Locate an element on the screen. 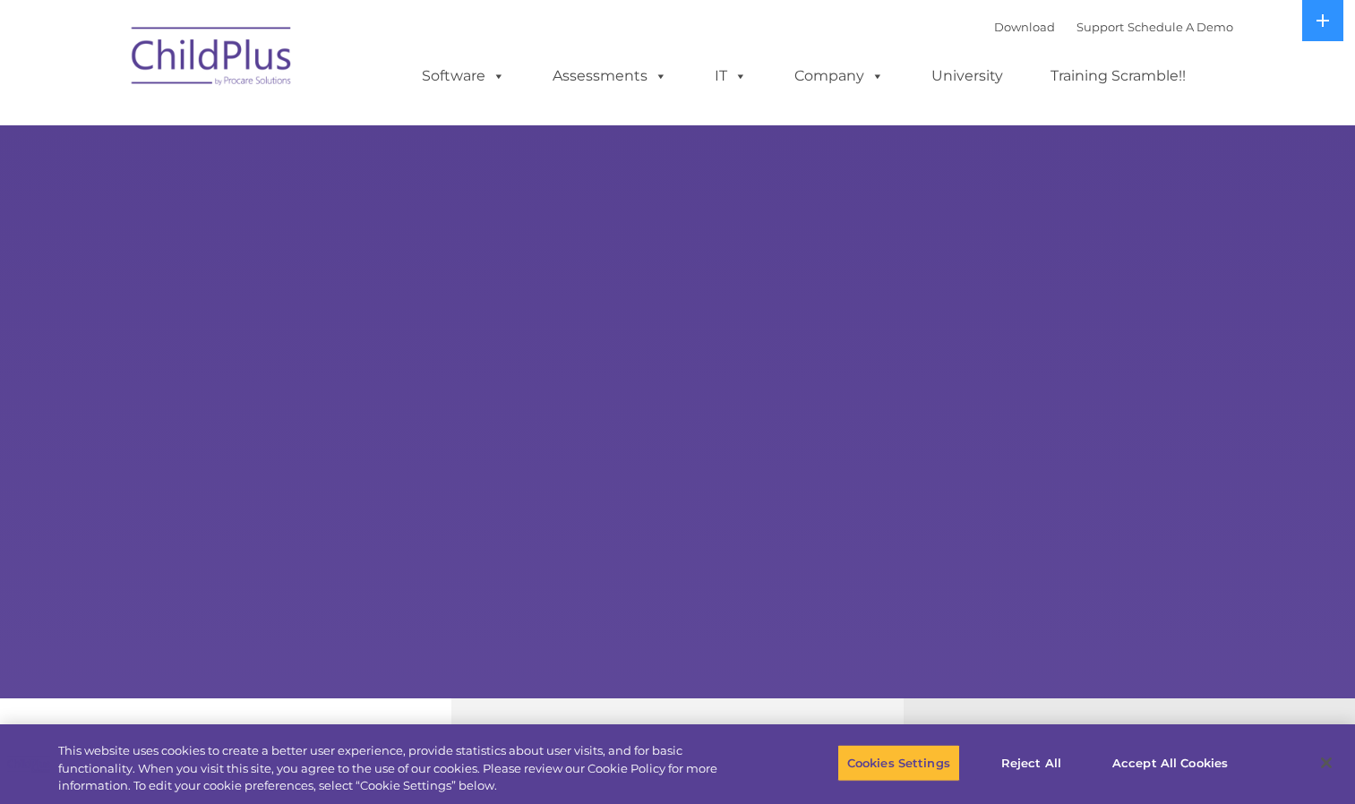 The image size is (1355, 804). button: Reject All is located at coordinates (1030, 763).